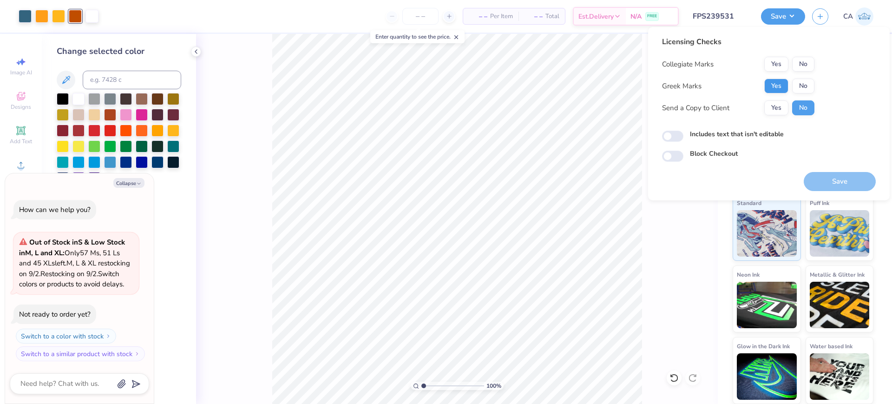 This screenshot has width=892, height=404. What do you see at coordinates (840, 305) in the screenshot?
I see `img: Metallic & Glitter Ink` at bounding box center [840, 305].